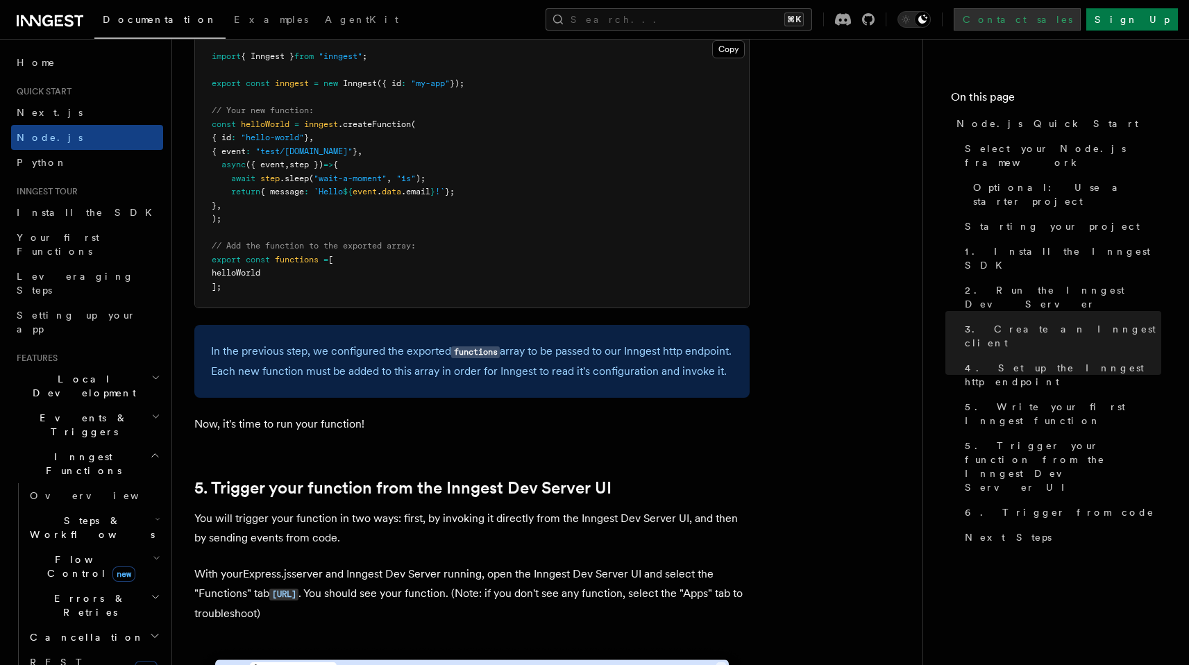 The width and height of the screenshot is (1189, 665). Describe the element at coordinates (1052, 226) in the screenshot. I see `span: Starting your project` at that location.